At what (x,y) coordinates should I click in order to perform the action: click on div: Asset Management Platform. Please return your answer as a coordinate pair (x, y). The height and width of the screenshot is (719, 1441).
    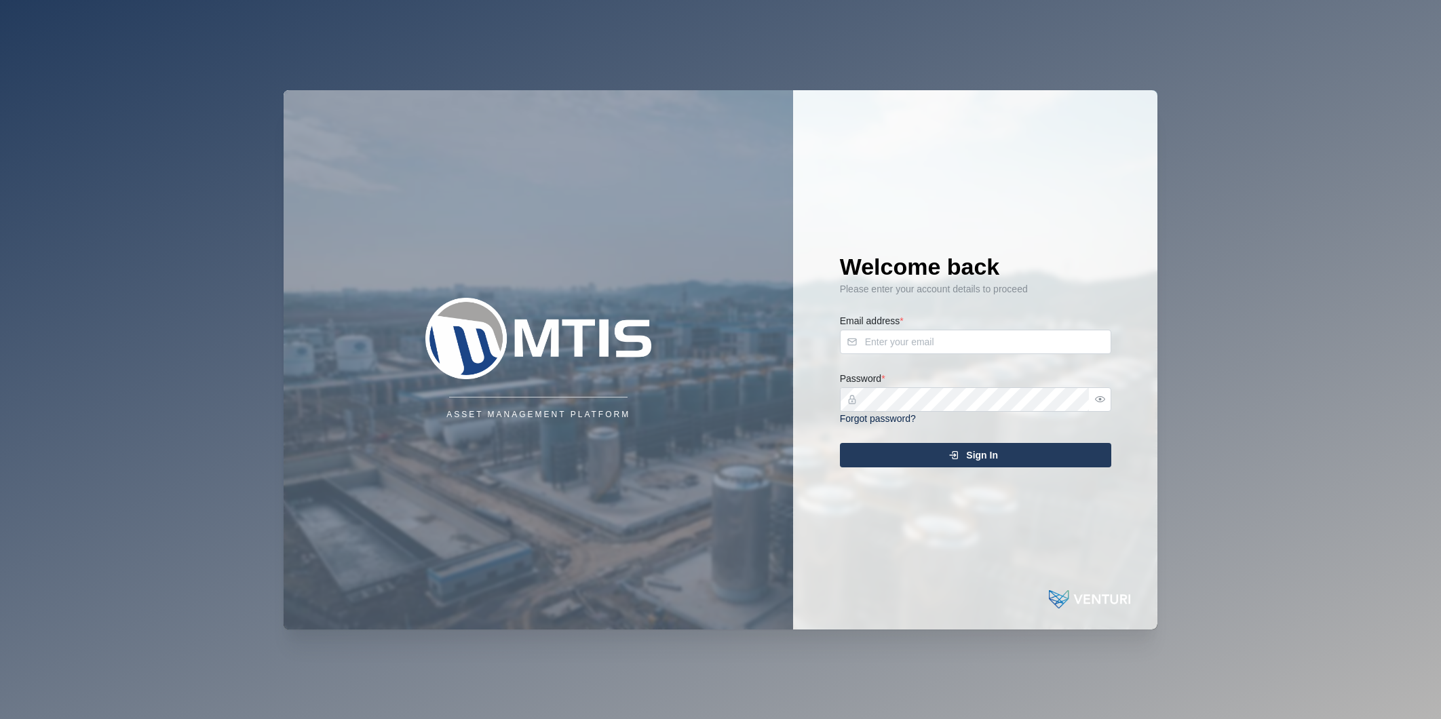
    Looking at the image, I should click on (538, 414).